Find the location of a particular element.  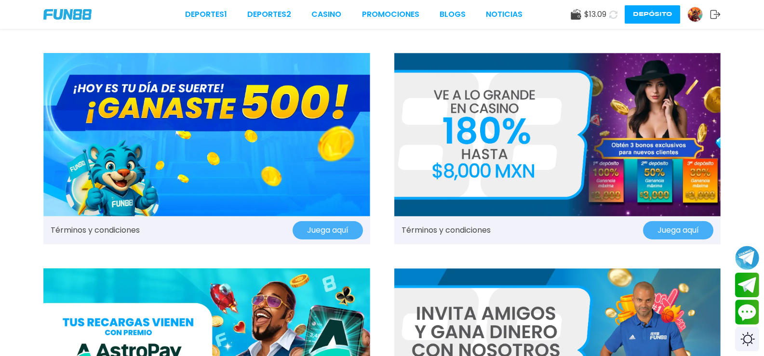

a: BLOGS is located at coordinates (453, 14).